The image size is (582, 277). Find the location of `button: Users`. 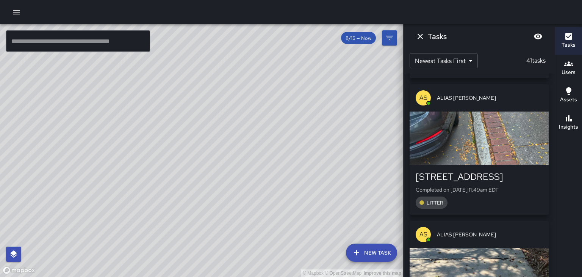

button: Users is located at coordinates (568, 68).